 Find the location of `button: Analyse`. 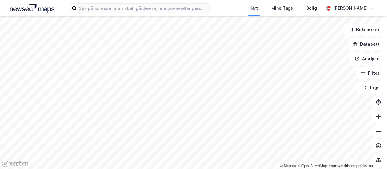

button: Analyse is located at coordinates (367, 59).